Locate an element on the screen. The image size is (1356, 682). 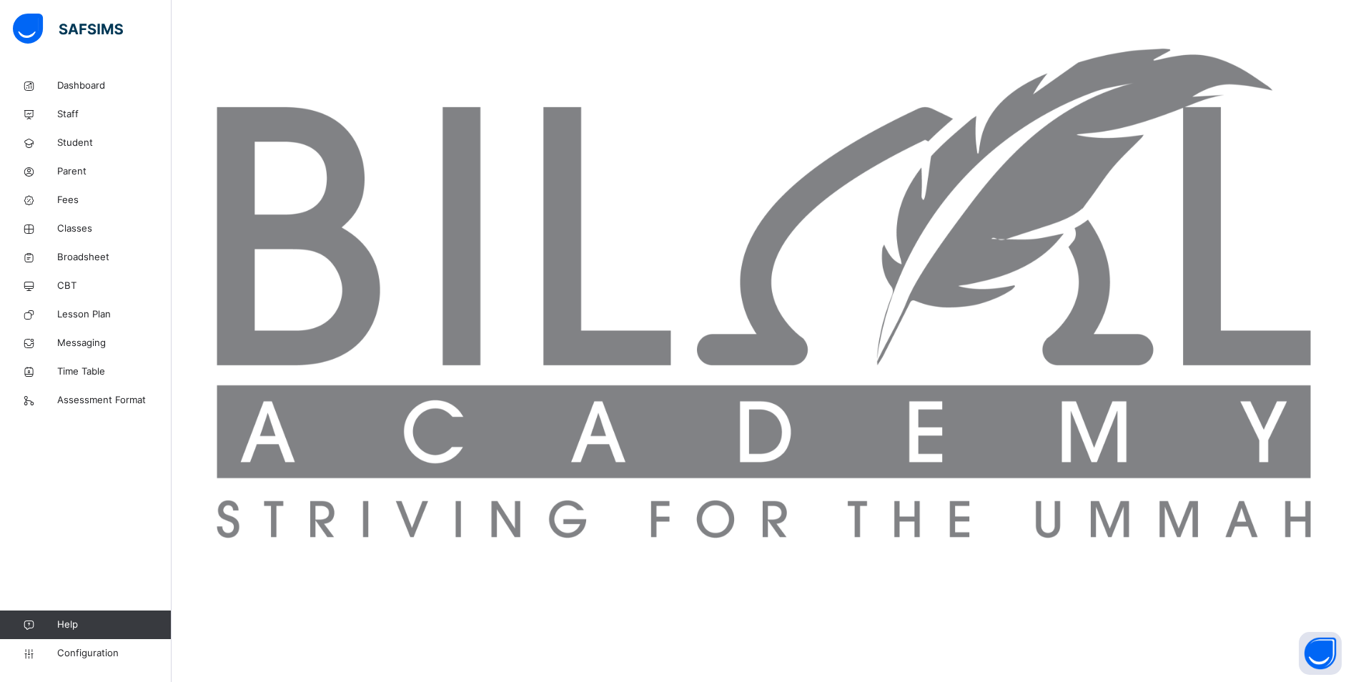
span: Messaging is located at coordinates (114, 343).